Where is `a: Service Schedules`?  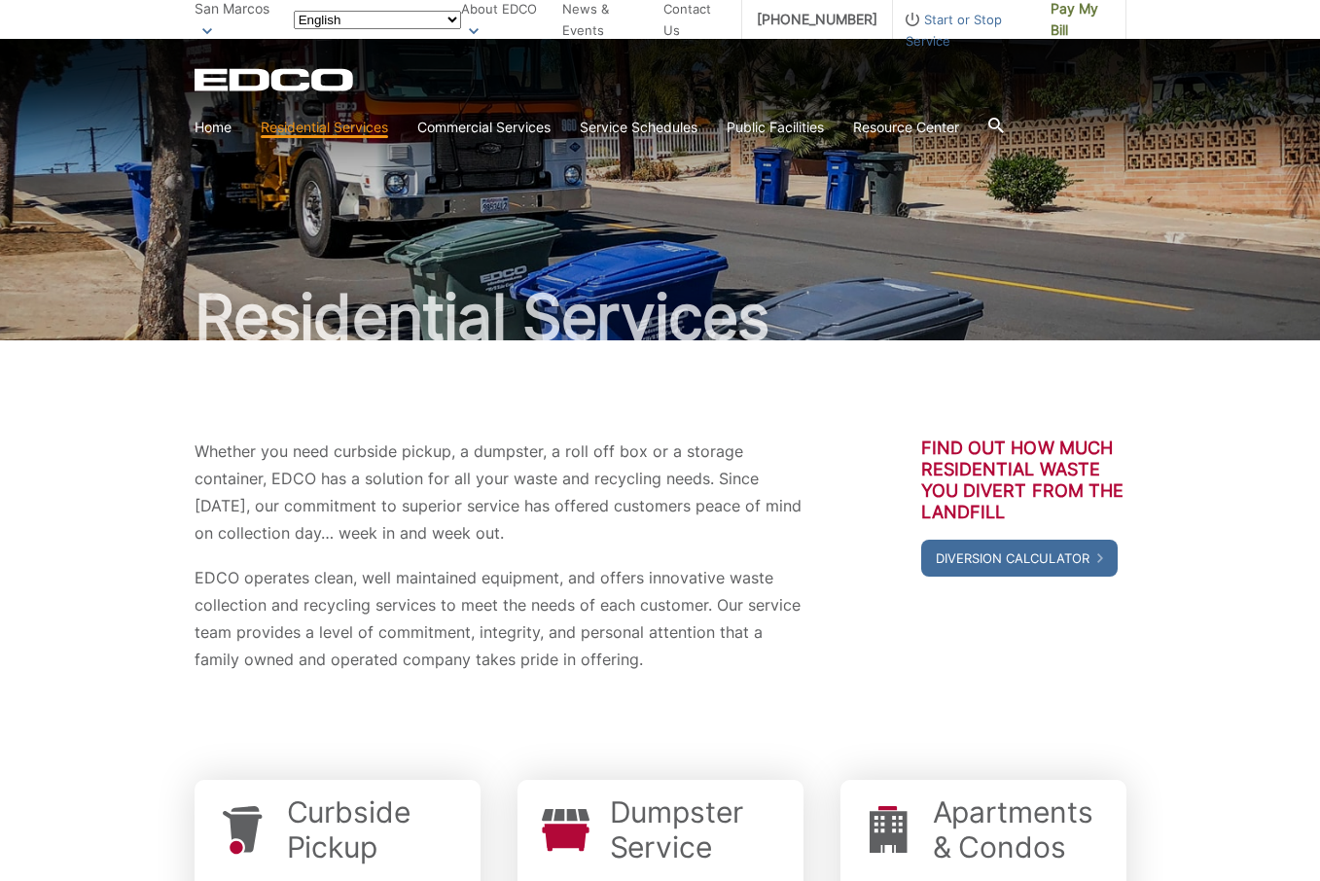
a: Service Schedules is located at coordinates (638, 127).